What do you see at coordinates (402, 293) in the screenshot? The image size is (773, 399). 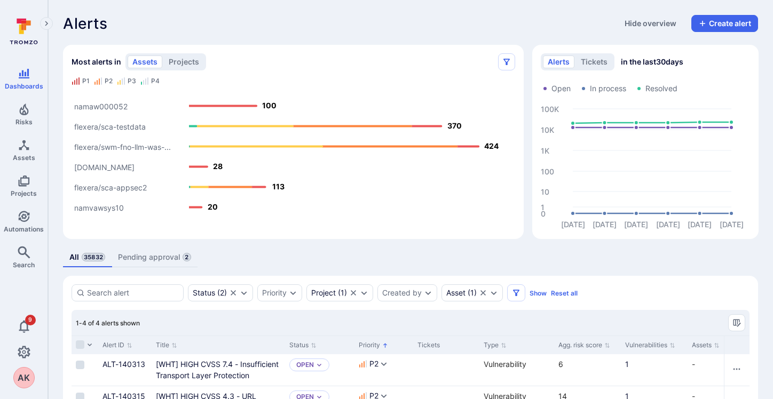 I see `button: Created by` at bounding box center [402, 293].